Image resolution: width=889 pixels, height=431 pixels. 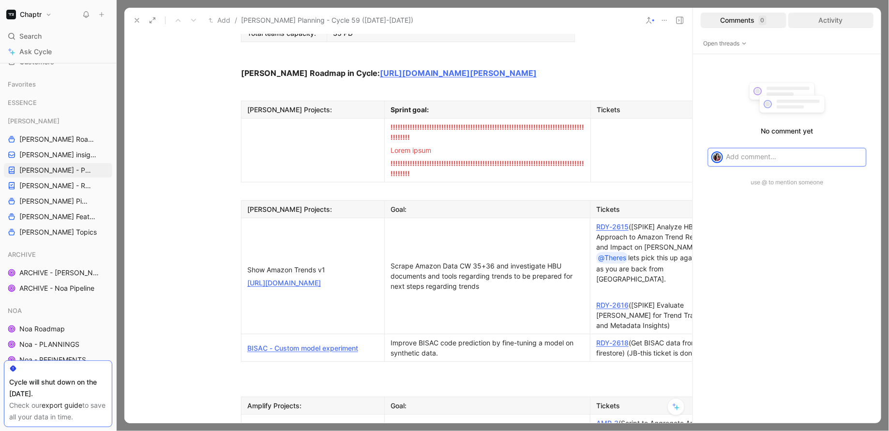 I want to click on p: No comment yet, so click(x=787, y=131).